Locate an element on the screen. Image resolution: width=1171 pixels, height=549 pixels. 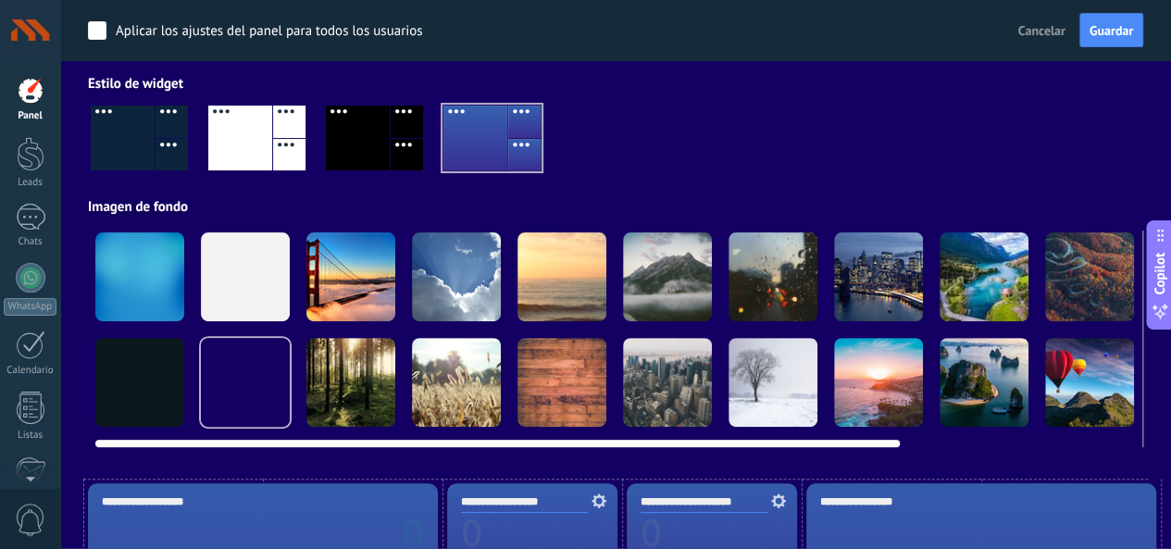
div: Leads is located at coordinates (31, 182).